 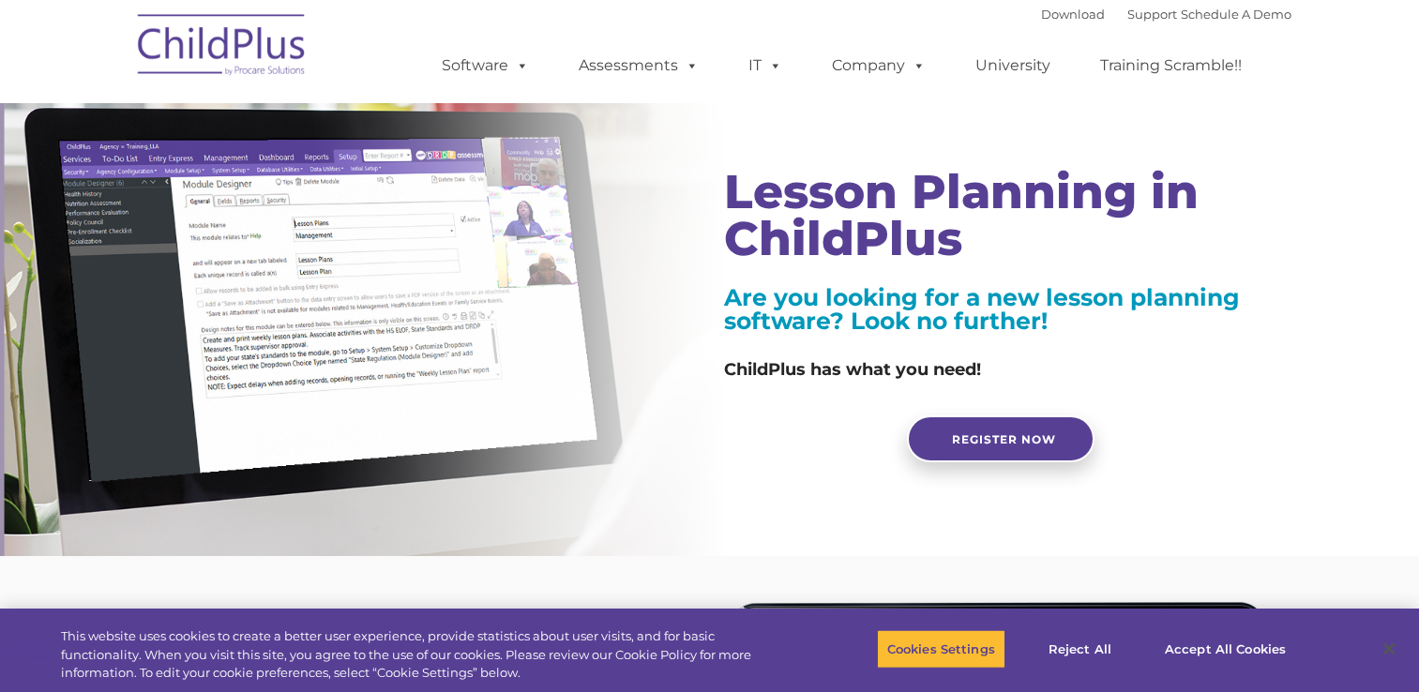 What do you see at coordinates (1225, 649) in the screenshot?
I see `button: Accept All Cookies` at bounding box center [1225, 649].